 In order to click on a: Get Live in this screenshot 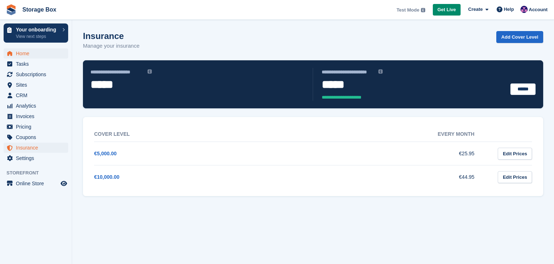, I will do `click(447, 10)`.